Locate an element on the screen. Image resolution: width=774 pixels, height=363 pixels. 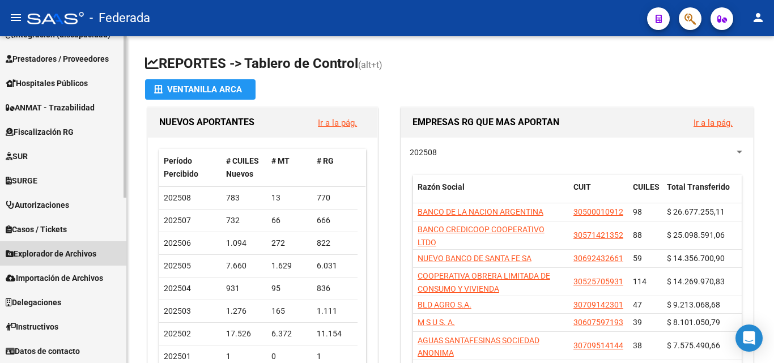
span: Total Transferido is located at coordinates (698, 187).